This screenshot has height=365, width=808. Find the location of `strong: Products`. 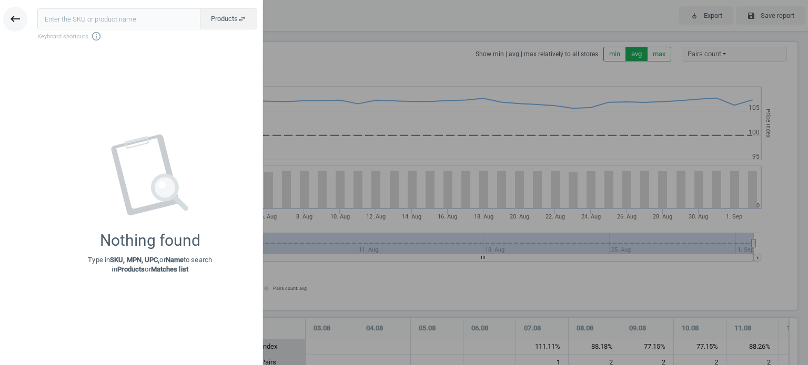

strong: Products is located at coordinates (131, 269).